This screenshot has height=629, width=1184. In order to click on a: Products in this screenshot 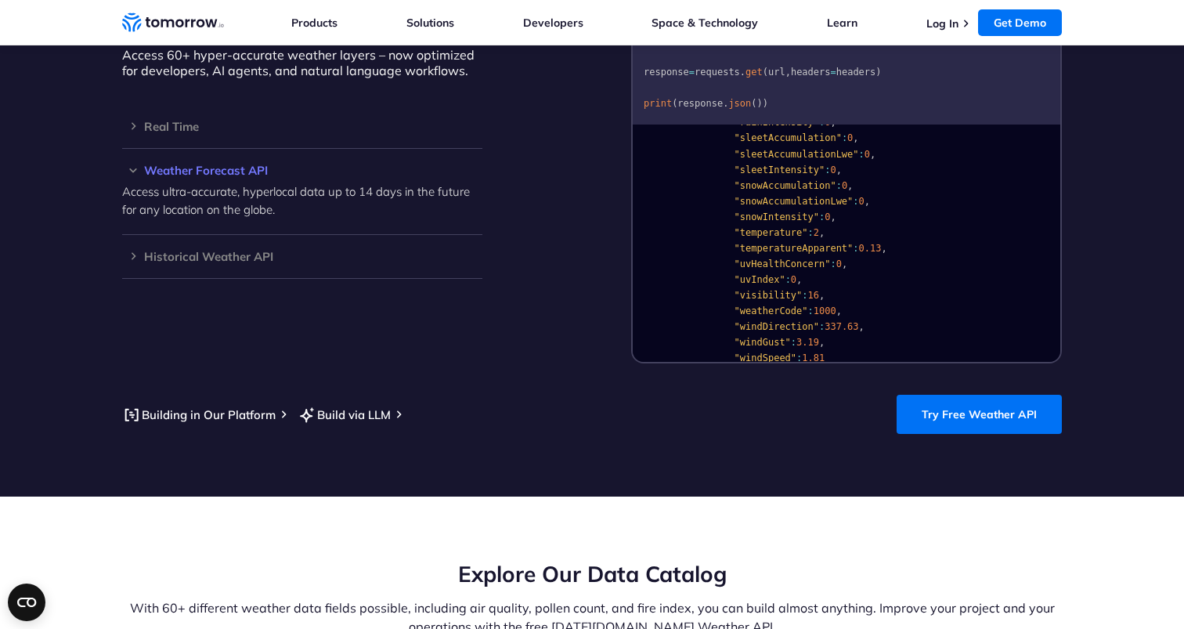, I will do `click(314, 23)`.